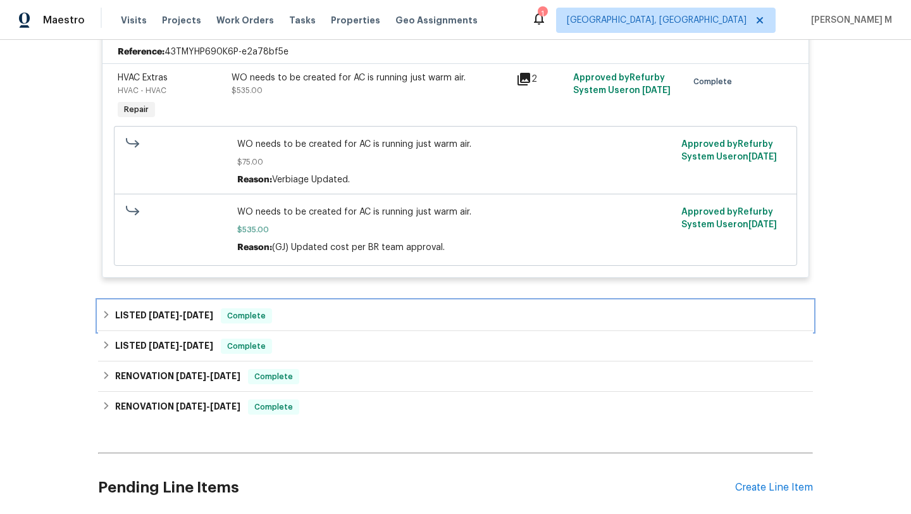  Describe the element at coordinates (302, 20) in the screenshot. I see `span: Tasks` at that location.